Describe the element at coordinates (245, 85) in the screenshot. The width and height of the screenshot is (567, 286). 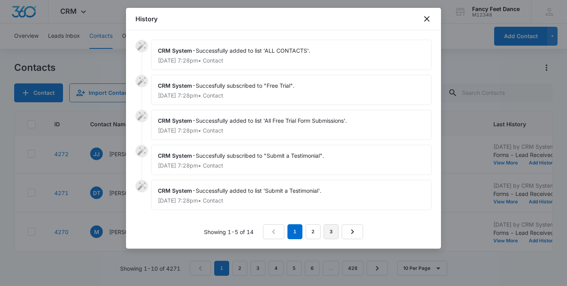
I see `span: Succesfully subscribed to "Free Trial".` at that location.